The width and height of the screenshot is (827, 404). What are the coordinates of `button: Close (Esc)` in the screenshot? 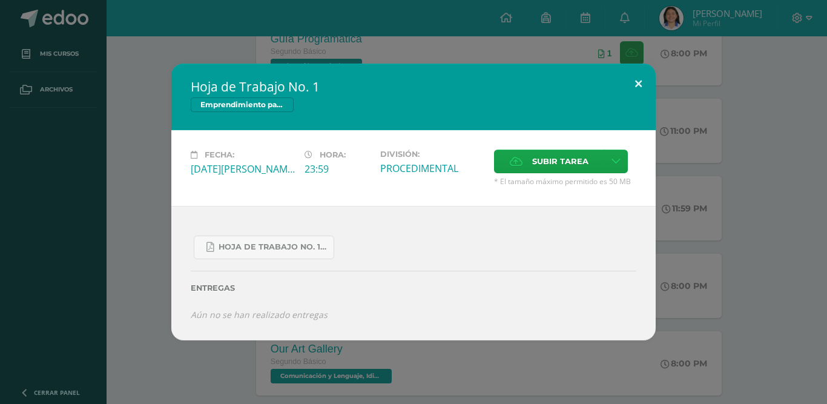 It's located at (638, 84).